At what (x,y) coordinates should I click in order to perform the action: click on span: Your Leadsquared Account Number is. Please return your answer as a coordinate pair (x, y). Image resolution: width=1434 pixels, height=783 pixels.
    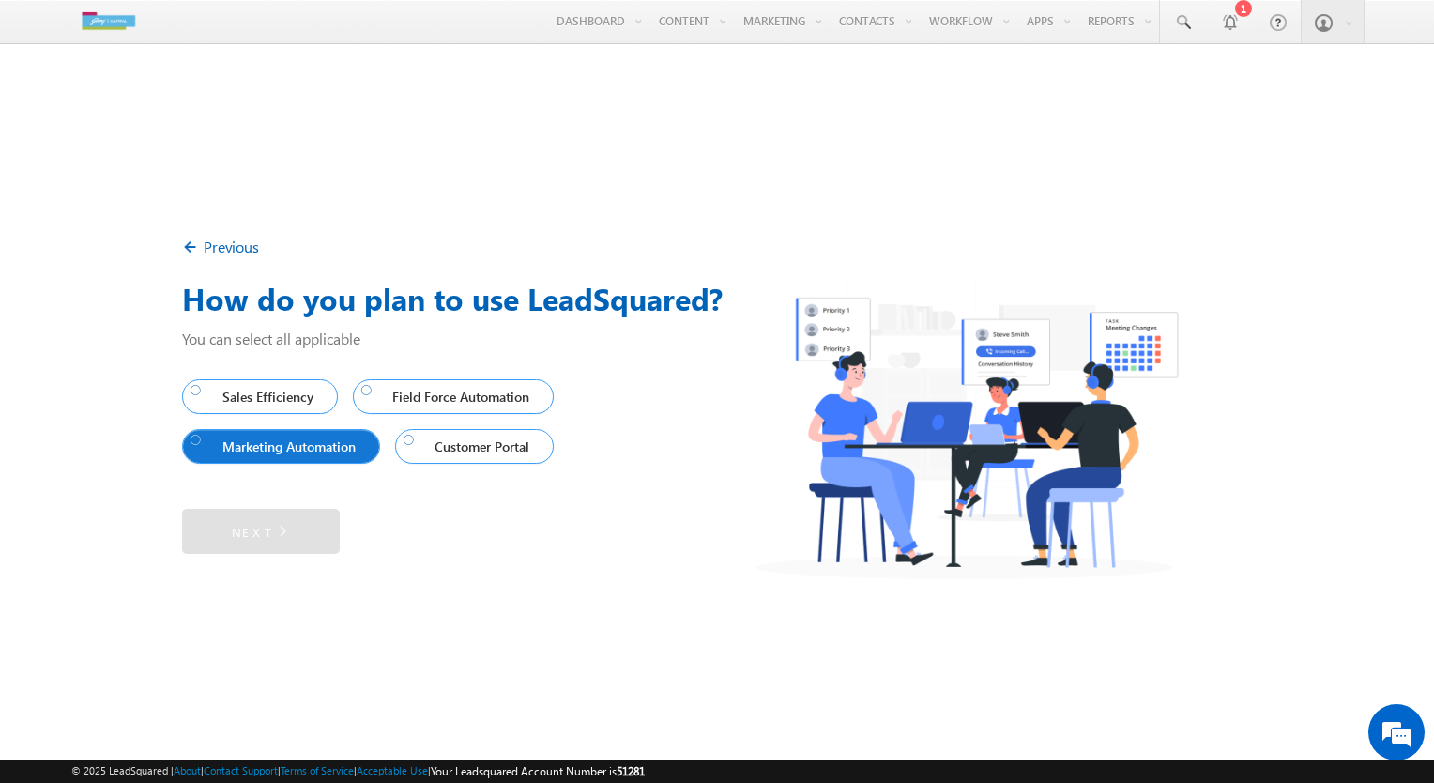
    Looking at the image, I should click on (538, 770).